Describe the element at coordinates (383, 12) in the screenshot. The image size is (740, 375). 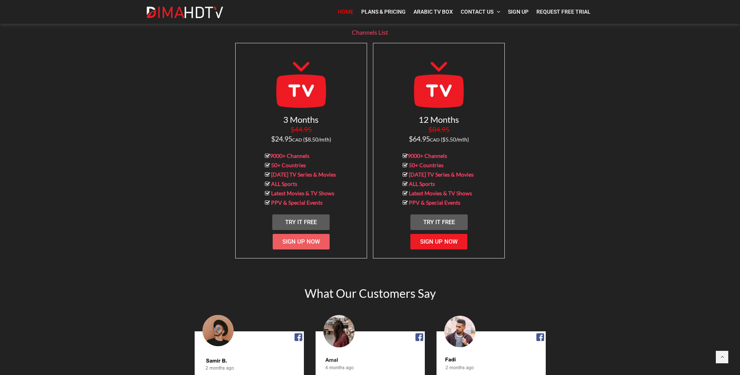
I see `span: Plans & Pricing` at that location.